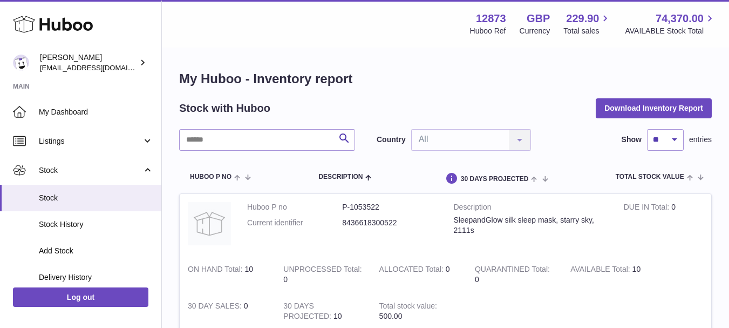  Describe the element at coordinates (217, 270) in the screenshot. I see `strong: ON HAND Total` at that location.